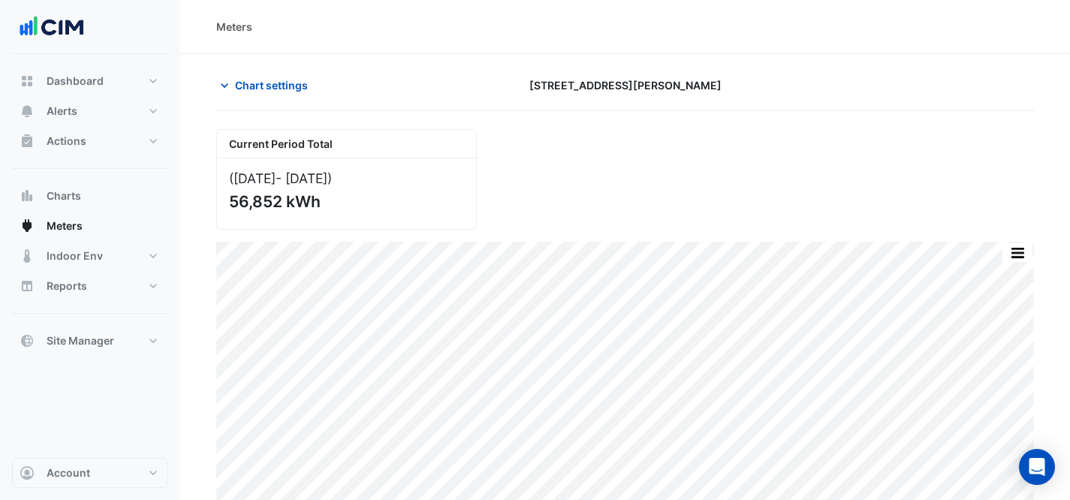 This screenshot has height=500, width=1070. I want to click on div: Meters, so click(234, 26).